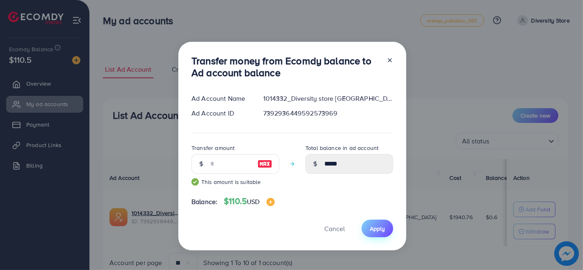  I want to click on span: Balance:, so click(204, 202).